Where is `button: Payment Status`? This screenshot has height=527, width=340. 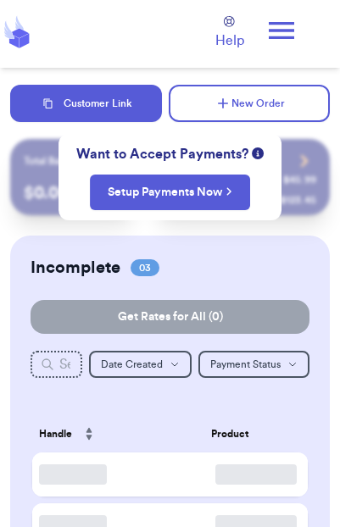
button: Payment Status is located at coordinates (253, 364).